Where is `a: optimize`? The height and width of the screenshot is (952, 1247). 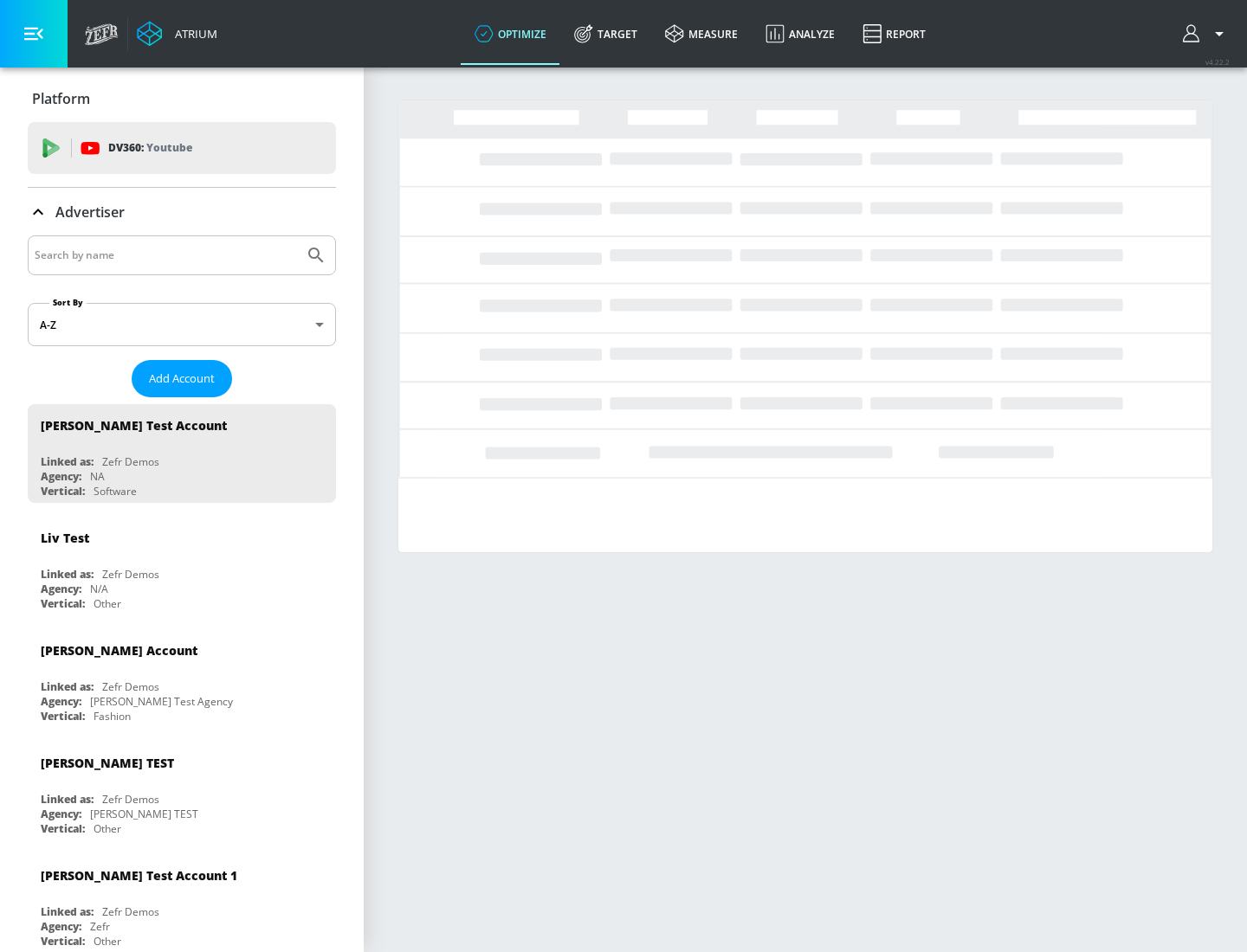 a: optimize is located at coordinates (510, 34).